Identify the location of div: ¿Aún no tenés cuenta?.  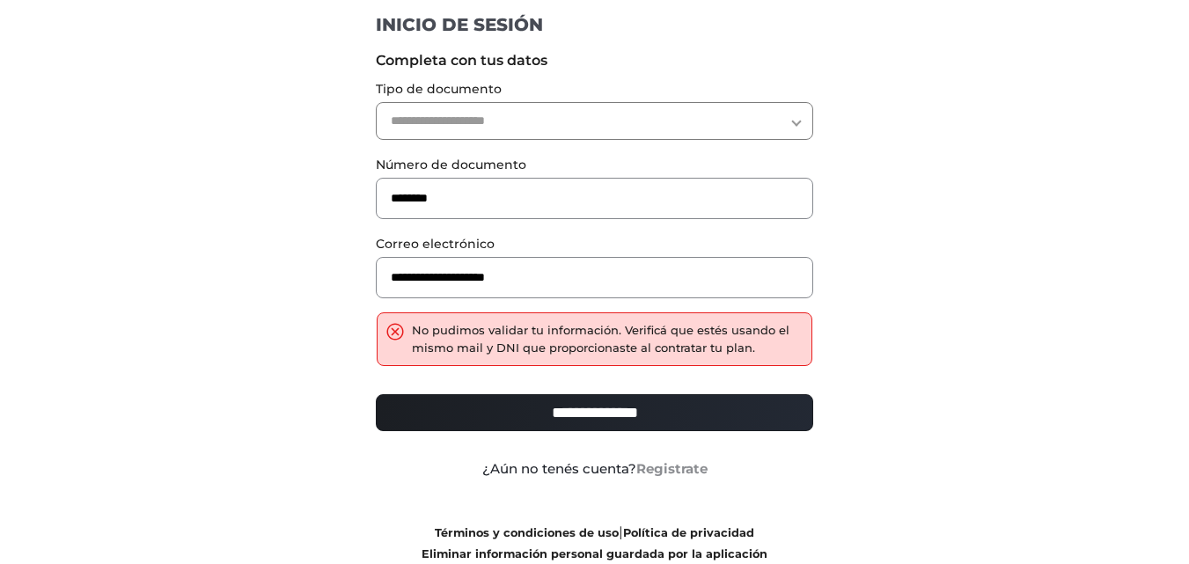
(594, 469).